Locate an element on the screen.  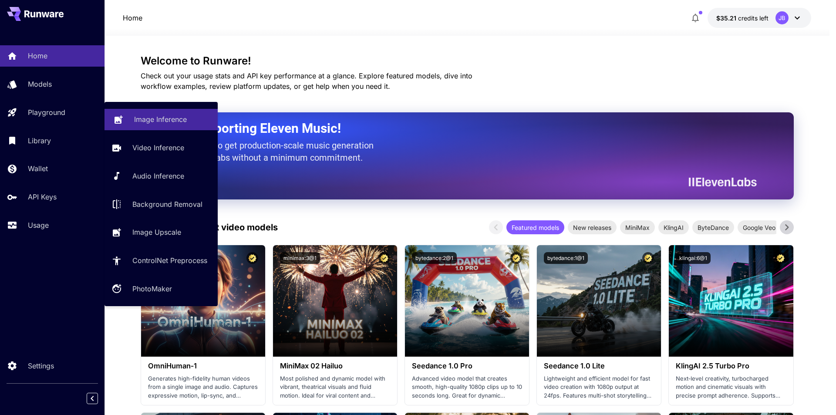
span: Check out your usage stats and API key performance at a glance. Explore featured models, dive int... is located at coordinates (307, 81).